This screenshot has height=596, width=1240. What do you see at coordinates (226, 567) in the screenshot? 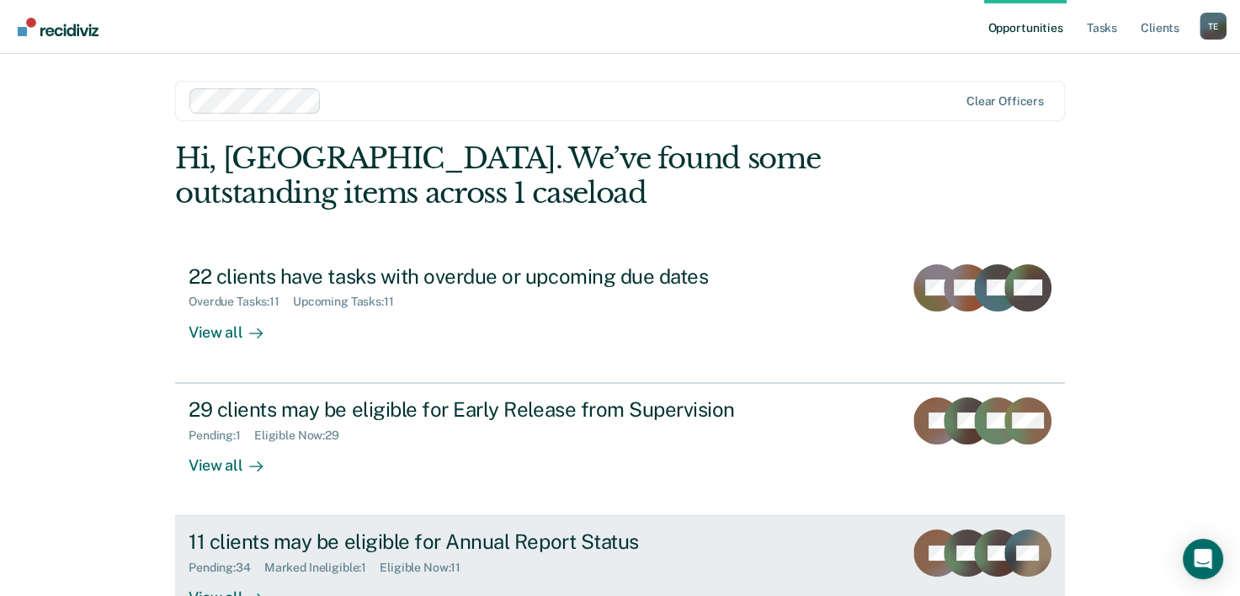
I see `div: Pending : 34` at bounding box center [226, 567].